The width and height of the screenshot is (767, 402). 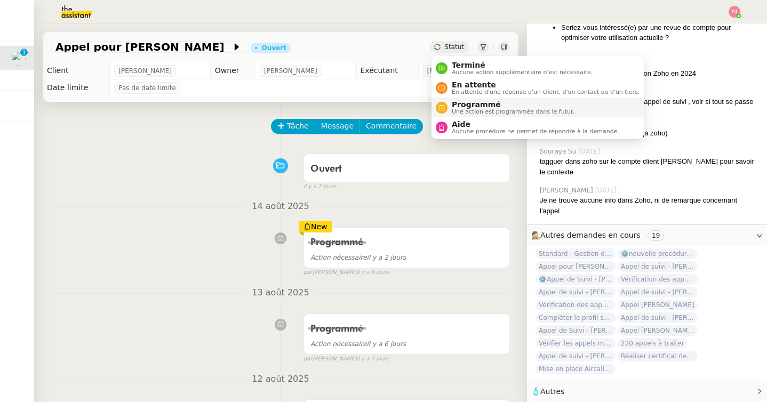 I want to click on span: Tâche, so click(x=298, y=126).